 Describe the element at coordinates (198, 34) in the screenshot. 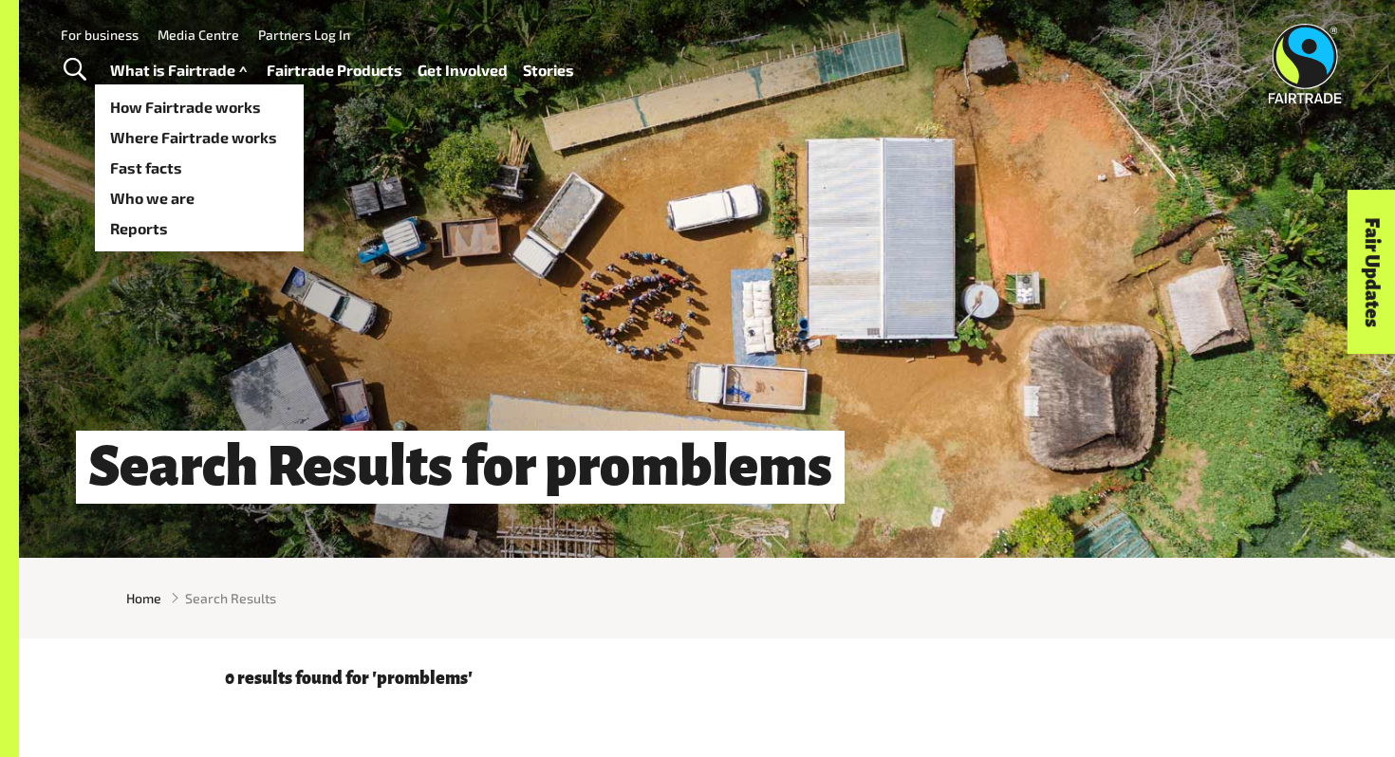

I see `a: Media Centre` at that location.